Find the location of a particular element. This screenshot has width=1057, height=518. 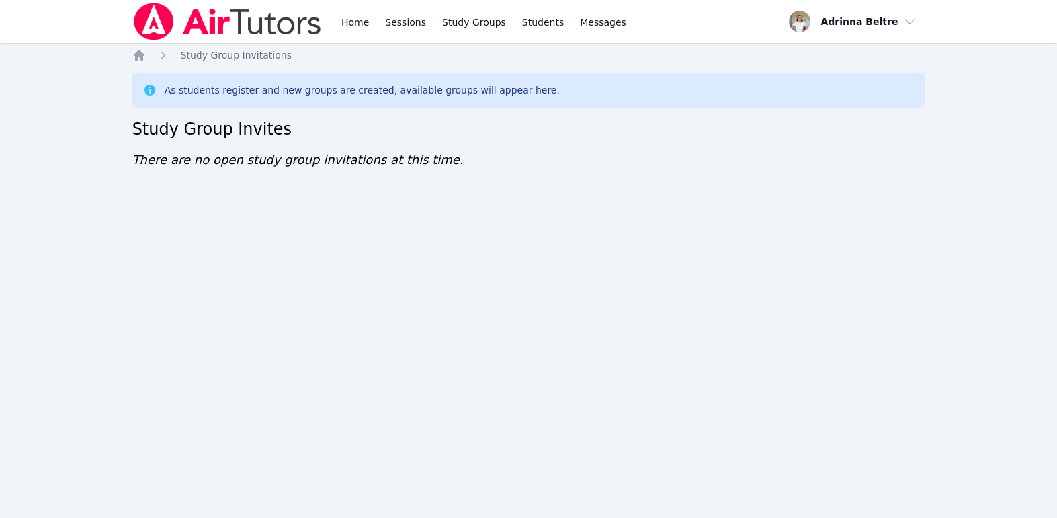

a: Study Group Invitations is located at coordinates (236, 55).